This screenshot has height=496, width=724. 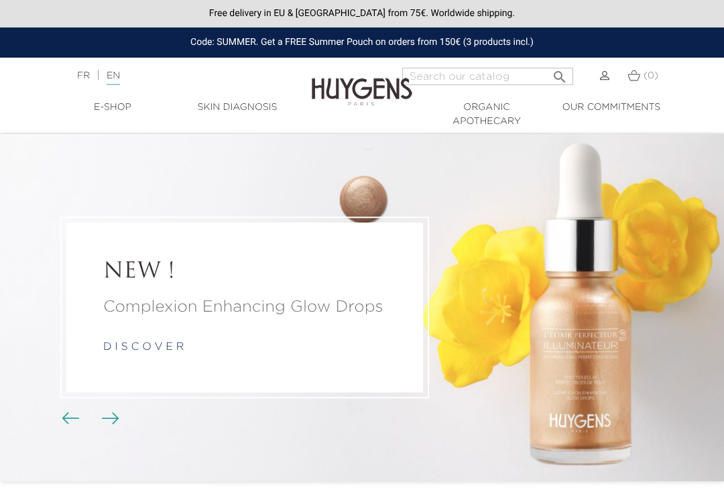 I want to click on p: Complexion Enhancing Glow Drops, so click(x=245, y=308).